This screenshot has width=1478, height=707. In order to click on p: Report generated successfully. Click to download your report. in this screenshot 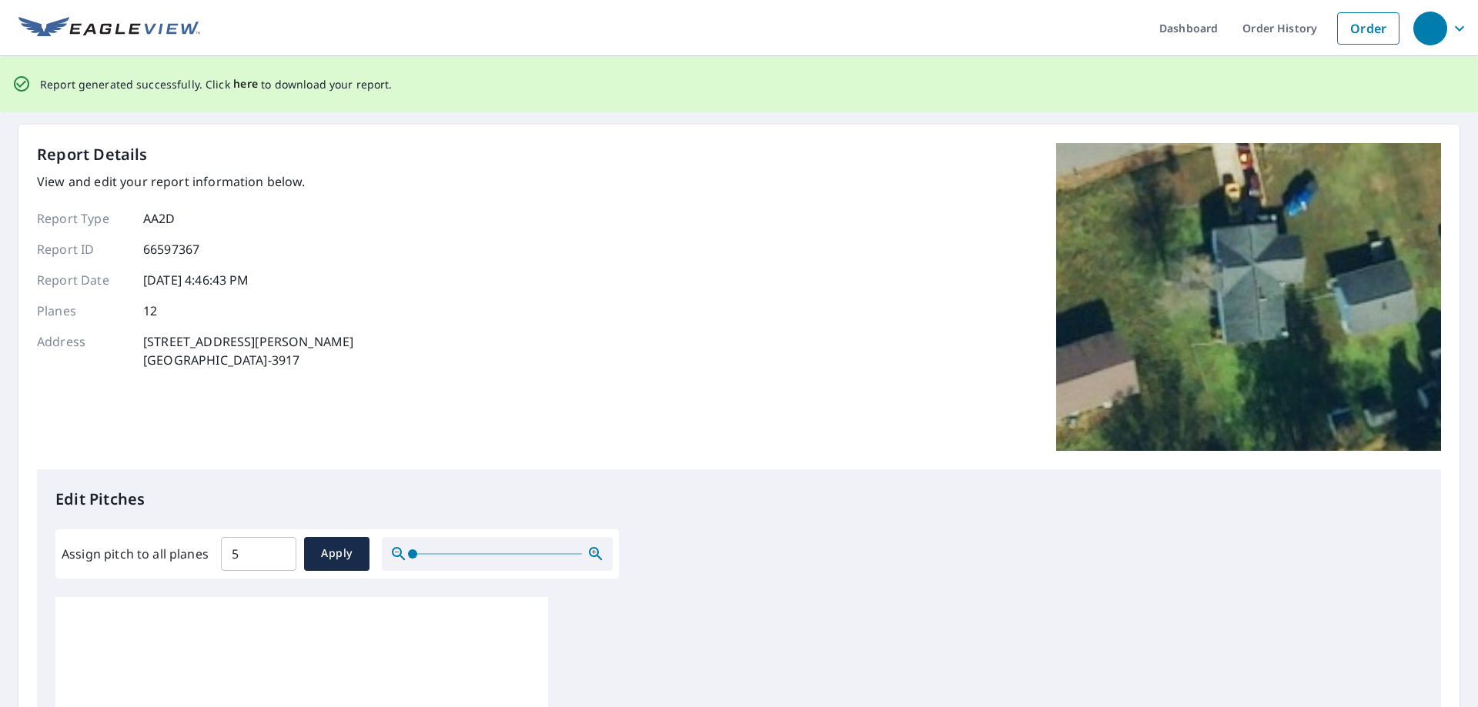, I will do `click(216, 84)`.